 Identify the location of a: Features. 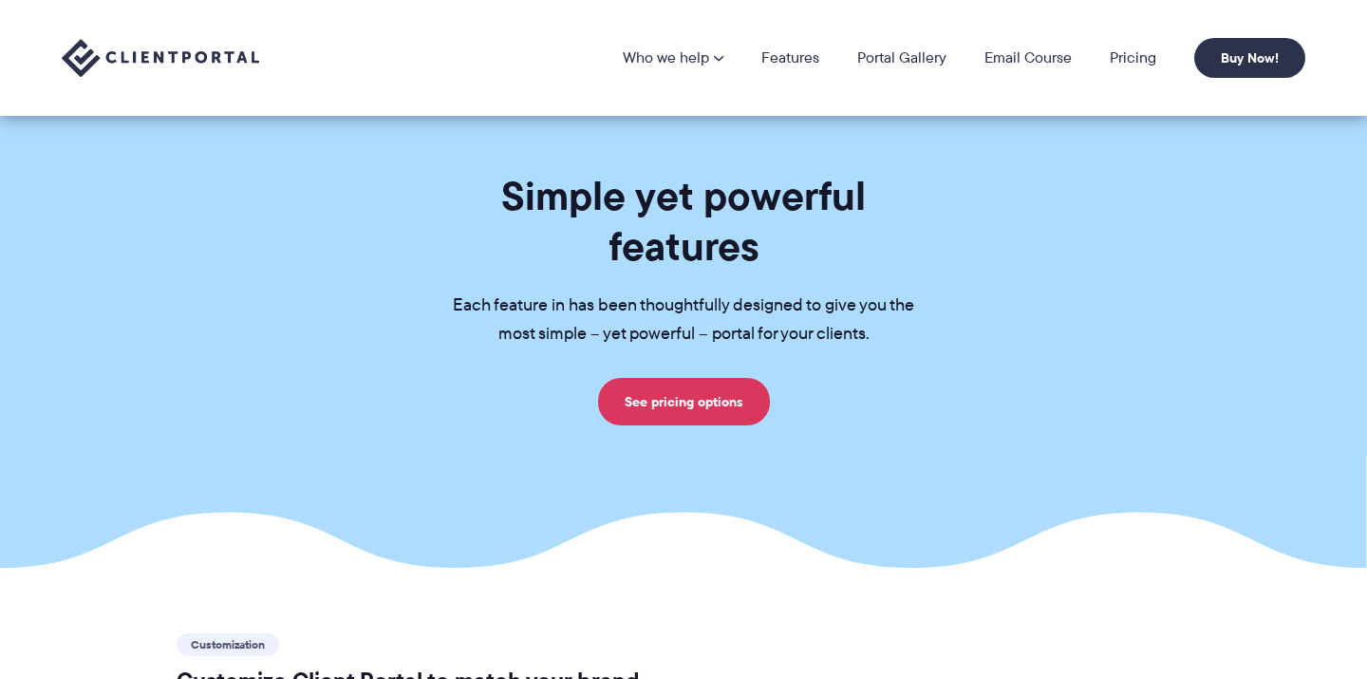
(790, 58).